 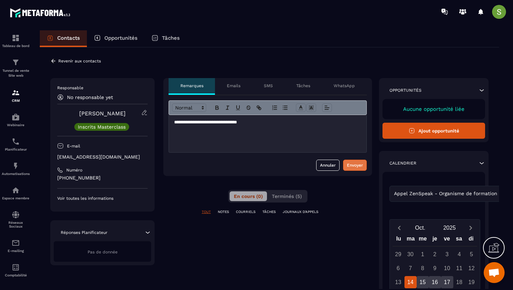 What do you see at coordinates (16, 96) in the screenshot?
I see `a: formationformationCRM` at bounding box center [16, 96].